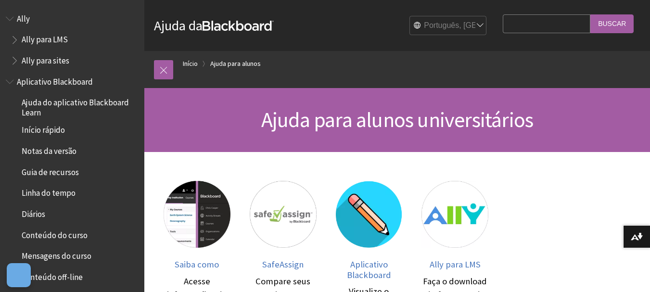 The width and height of the screenshot is (650, 292). I want to click on input: Buscar, so click(612, 24).